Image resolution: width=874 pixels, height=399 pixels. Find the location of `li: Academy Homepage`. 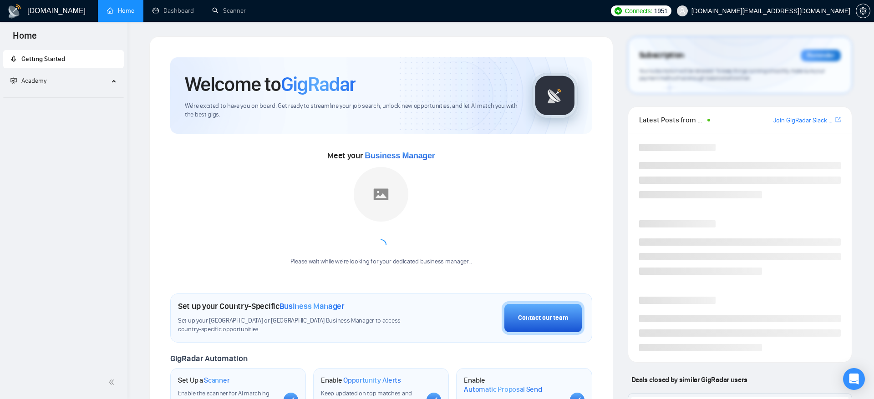

li: Academy Homepage is located at coordinates (63, 97).